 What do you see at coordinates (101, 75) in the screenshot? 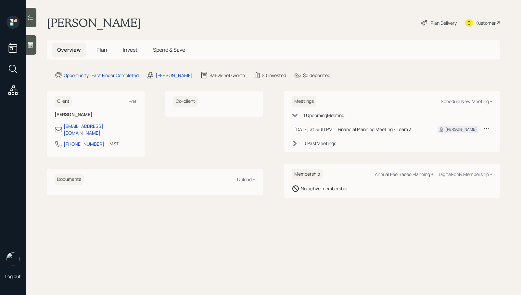
I see `div: Opportunity · Fact Finder Completed` at bounding box center [101, 75].